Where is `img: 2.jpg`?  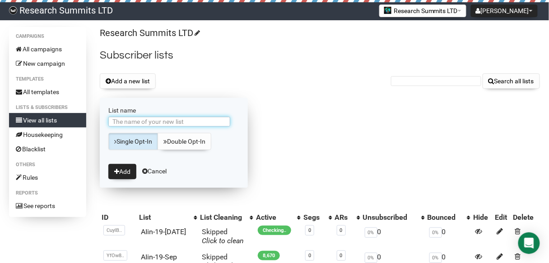
img: 2.jpg is located at coordinates (388, 10).